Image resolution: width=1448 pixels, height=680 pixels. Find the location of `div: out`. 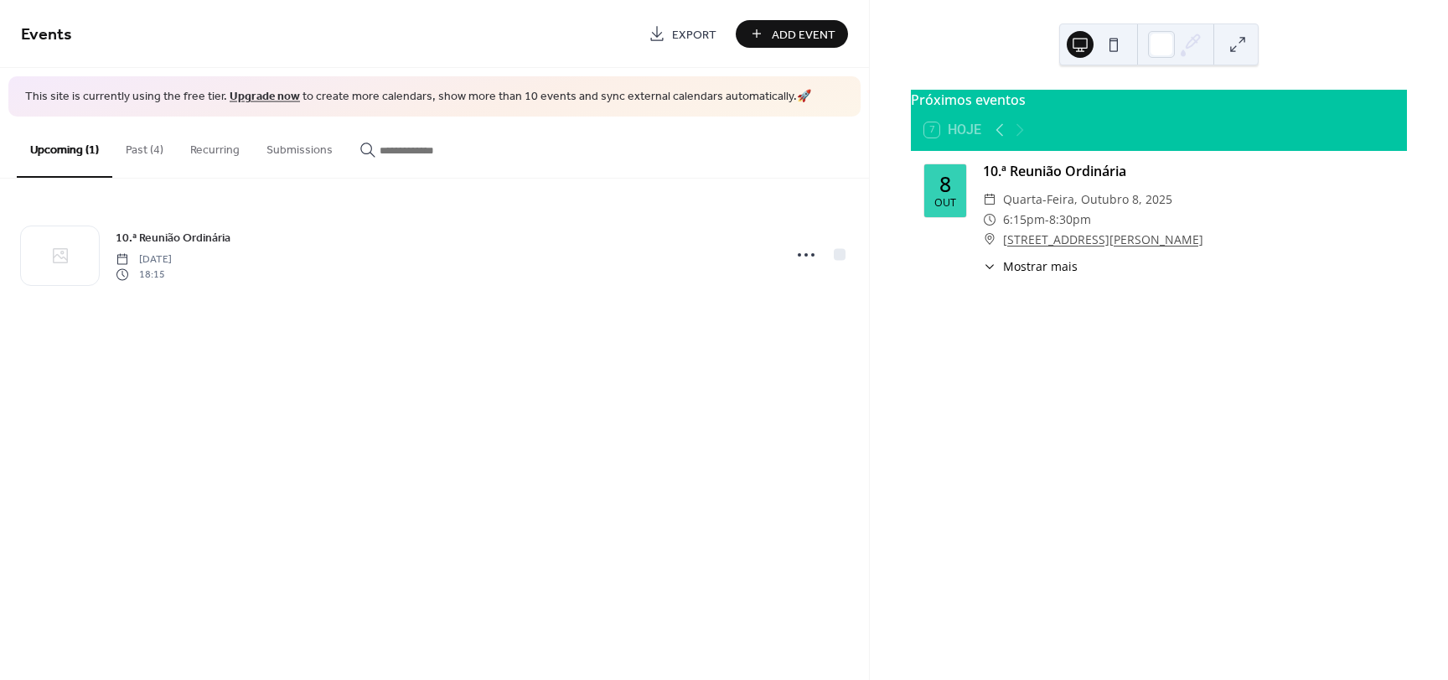

div: out is located at coordinates (945, 203).